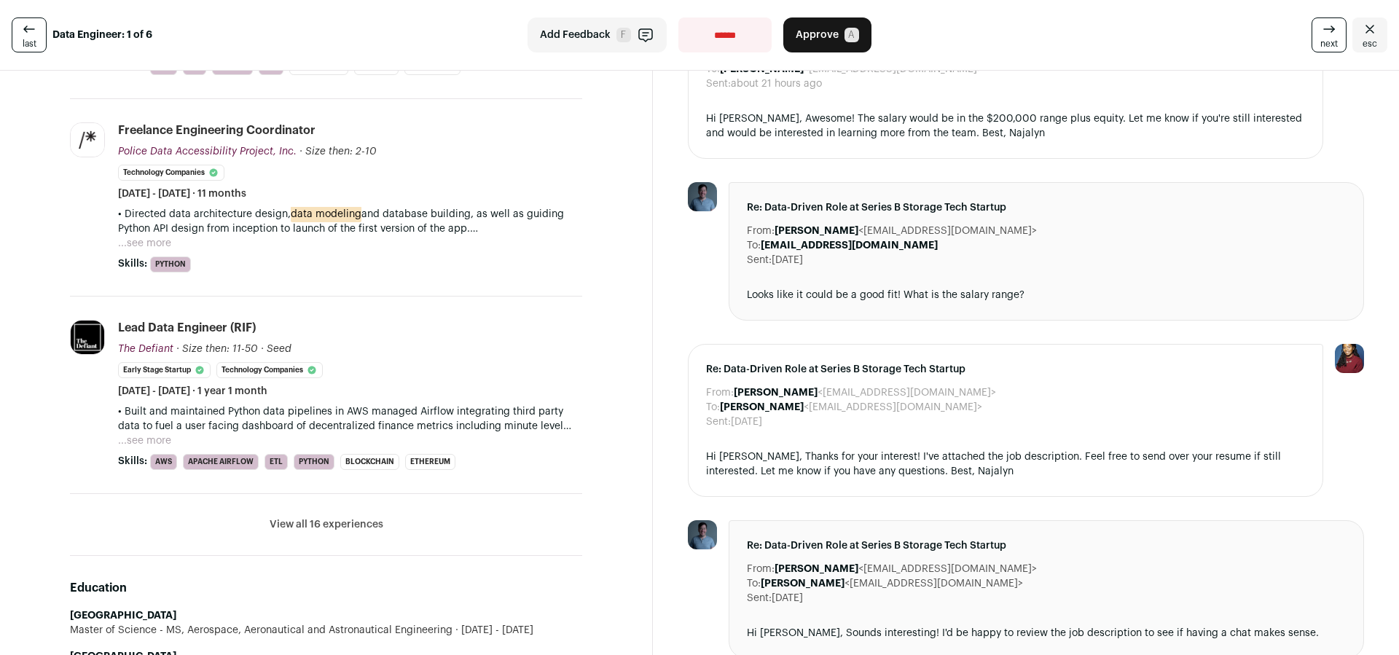 This screenshot has width=1399, height=655. I want to click on button: Add Feedback F, so click(597, 35).